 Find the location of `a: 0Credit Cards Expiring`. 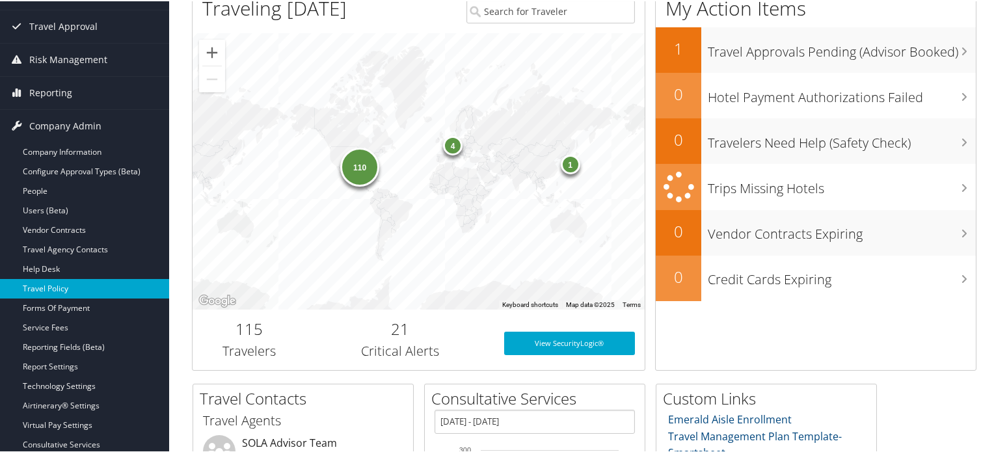

a: 0Credit Cards Expiring is located at coordinates (816, 277).